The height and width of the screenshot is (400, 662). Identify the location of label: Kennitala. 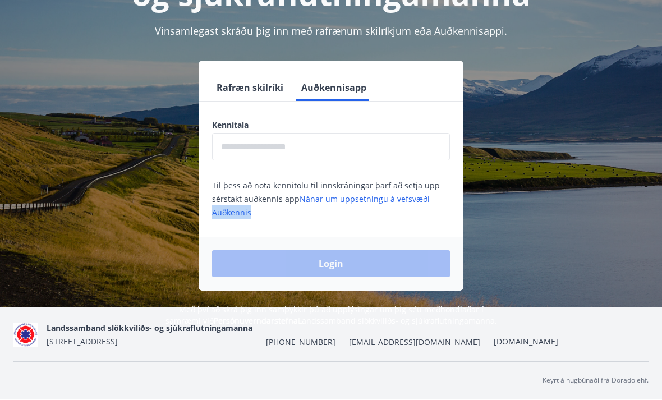
(331, 126).